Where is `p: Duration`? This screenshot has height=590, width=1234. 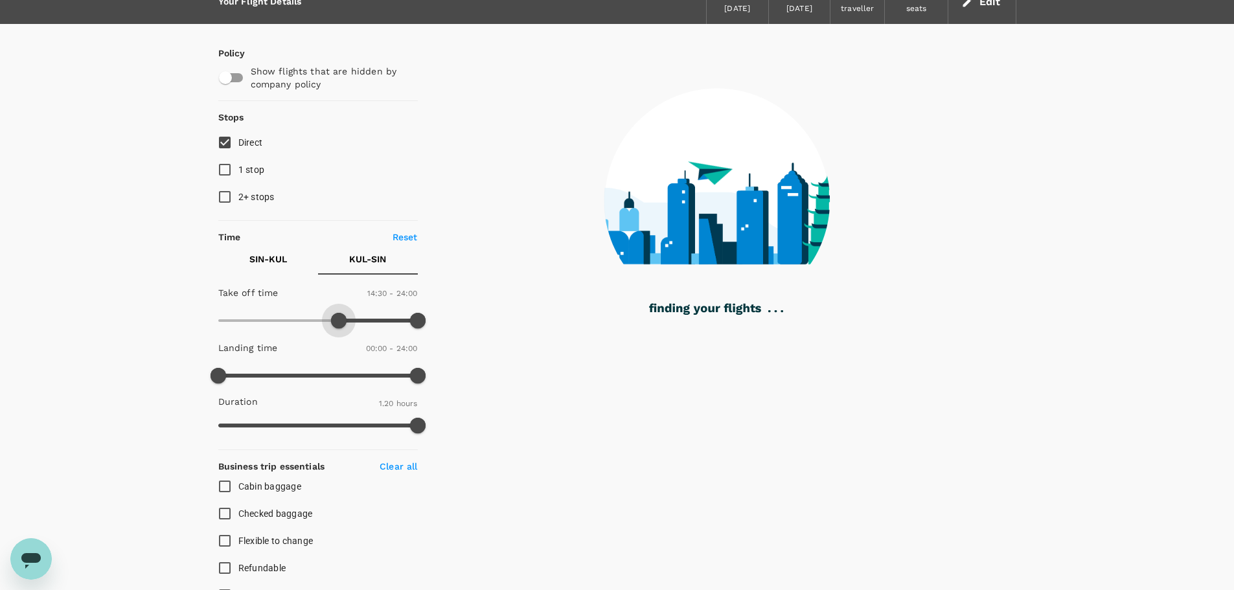 p: Duration is located at coordinates (238, 402).